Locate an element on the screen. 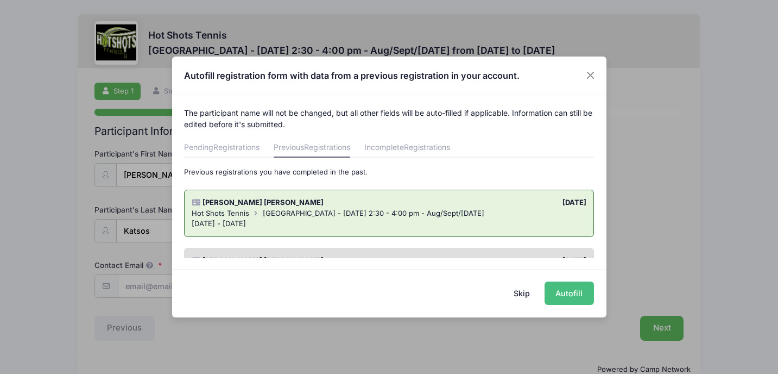  h4: Autofill registration form with data from a previous registration in your account. is located at coordinates (352, 75).